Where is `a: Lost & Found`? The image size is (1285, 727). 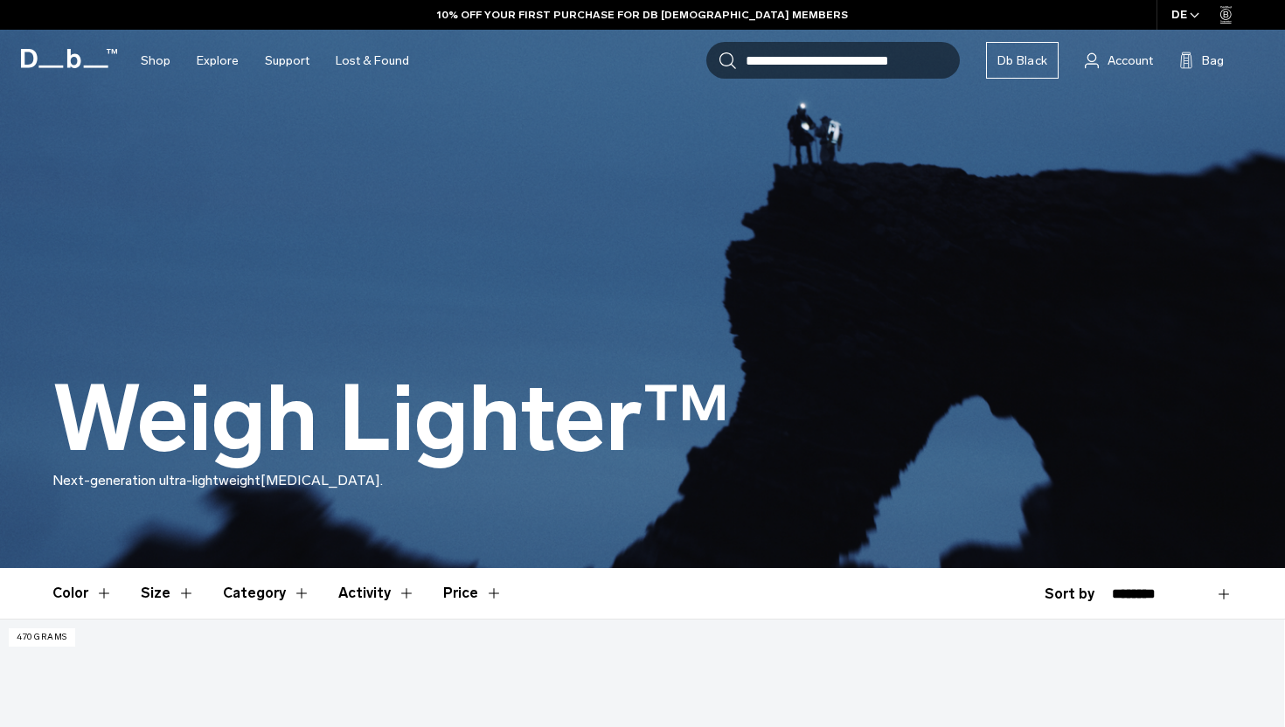
a: Lost & Found is located at coordinates (372, 60).